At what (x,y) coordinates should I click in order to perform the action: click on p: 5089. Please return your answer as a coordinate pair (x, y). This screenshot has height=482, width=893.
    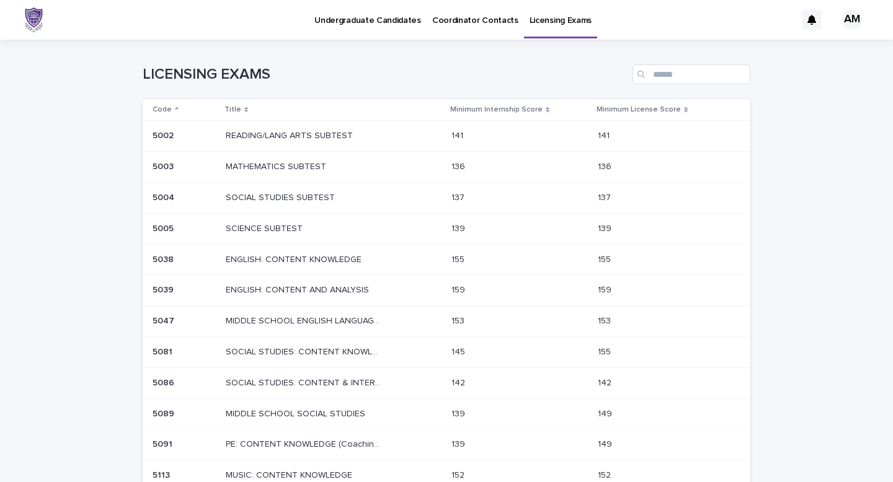
    Looking at the image, I should click on (164, 413).